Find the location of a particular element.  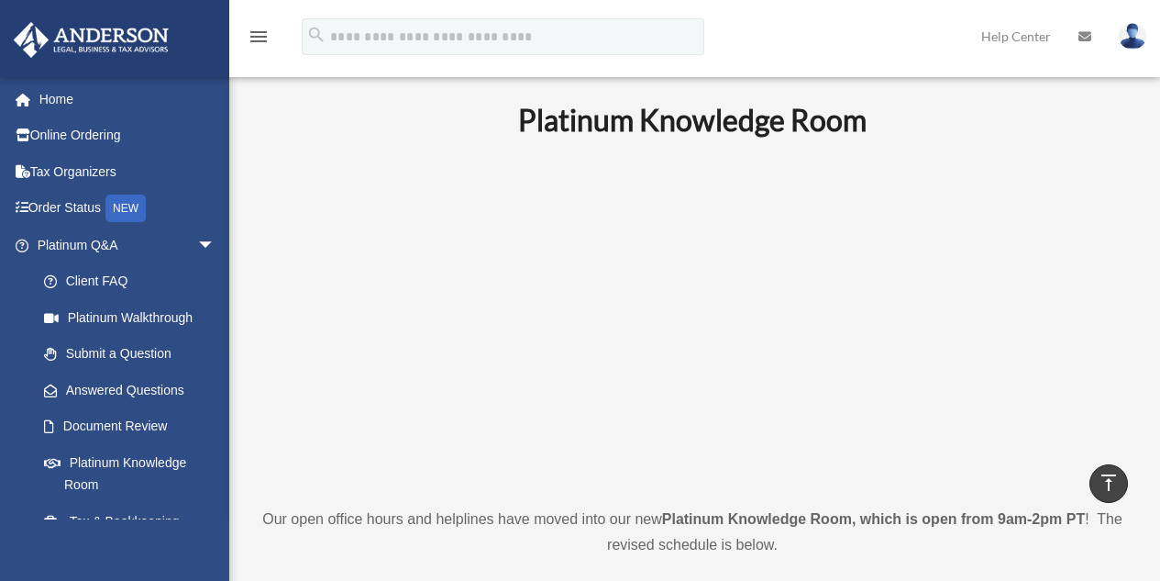

a: menu is located at coordinates (259, 39).